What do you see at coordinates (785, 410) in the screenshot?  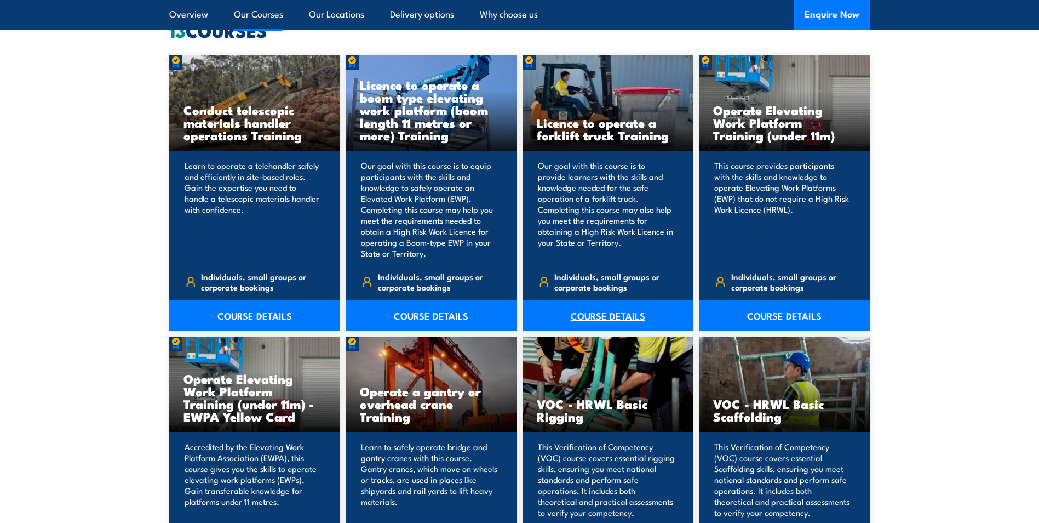 I see `h3: VOC - HRWL Basic Scaffolding` at bounding box center [785, 410].